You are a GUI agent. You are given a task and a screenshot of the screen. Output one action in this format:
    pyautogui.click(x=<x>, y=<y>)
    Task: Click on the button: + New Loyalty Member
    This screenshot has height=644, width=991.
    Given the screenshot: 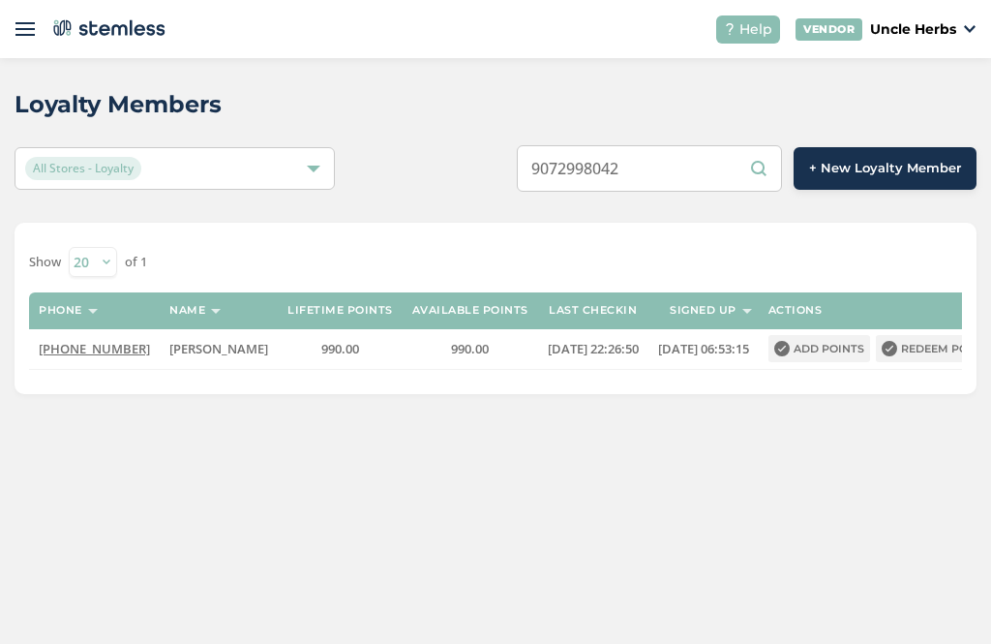 What is the action you would take?
    pyautogui.click(x=884, y=168)
    